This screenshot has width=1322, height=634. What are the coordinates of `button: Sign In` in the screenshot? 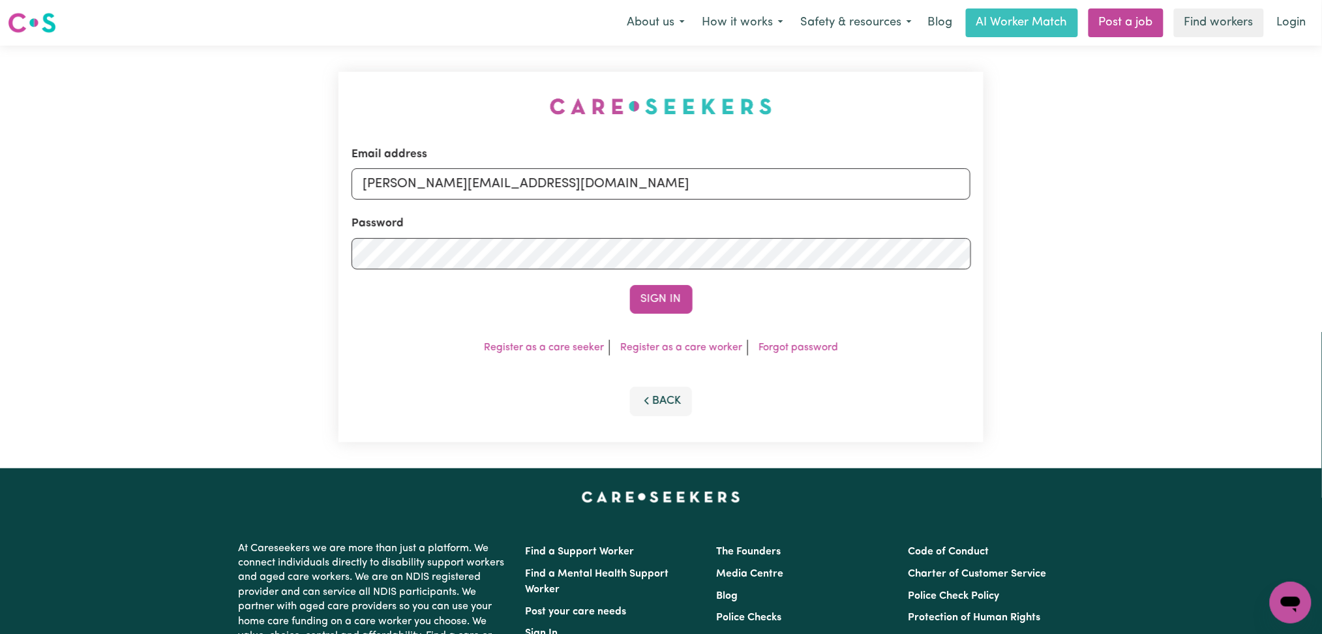 It's located at (661, 299).